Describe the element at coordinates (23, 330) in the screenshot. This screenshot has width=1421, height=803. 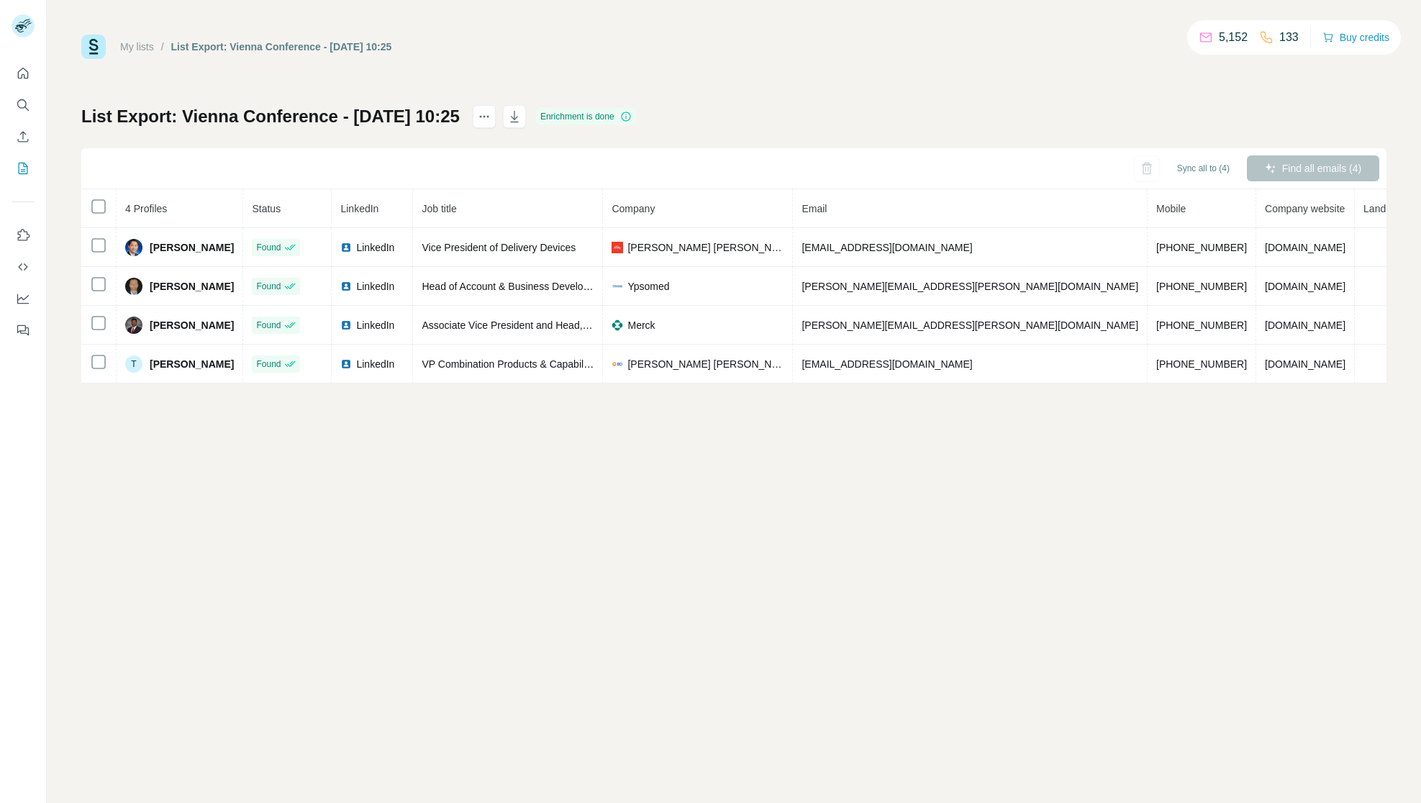
I see `button: Feedback` at that location.